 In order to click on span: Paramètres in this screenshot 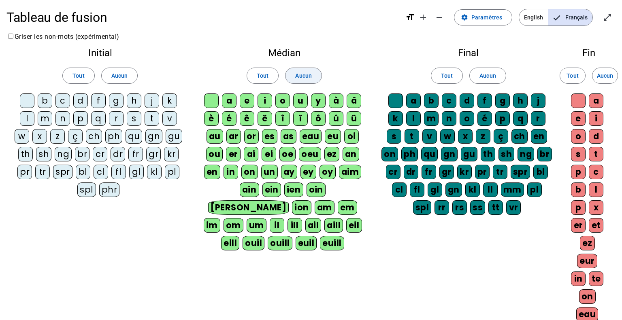, I will do `click(486, 17)`.